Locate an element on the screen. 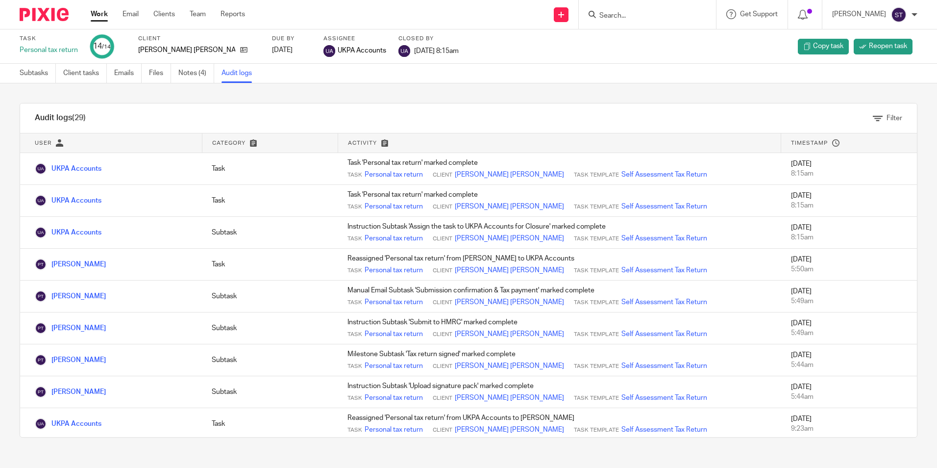 This screenshot has width=937, height=468. div: 5:49am is located at coordinates (849, 333).